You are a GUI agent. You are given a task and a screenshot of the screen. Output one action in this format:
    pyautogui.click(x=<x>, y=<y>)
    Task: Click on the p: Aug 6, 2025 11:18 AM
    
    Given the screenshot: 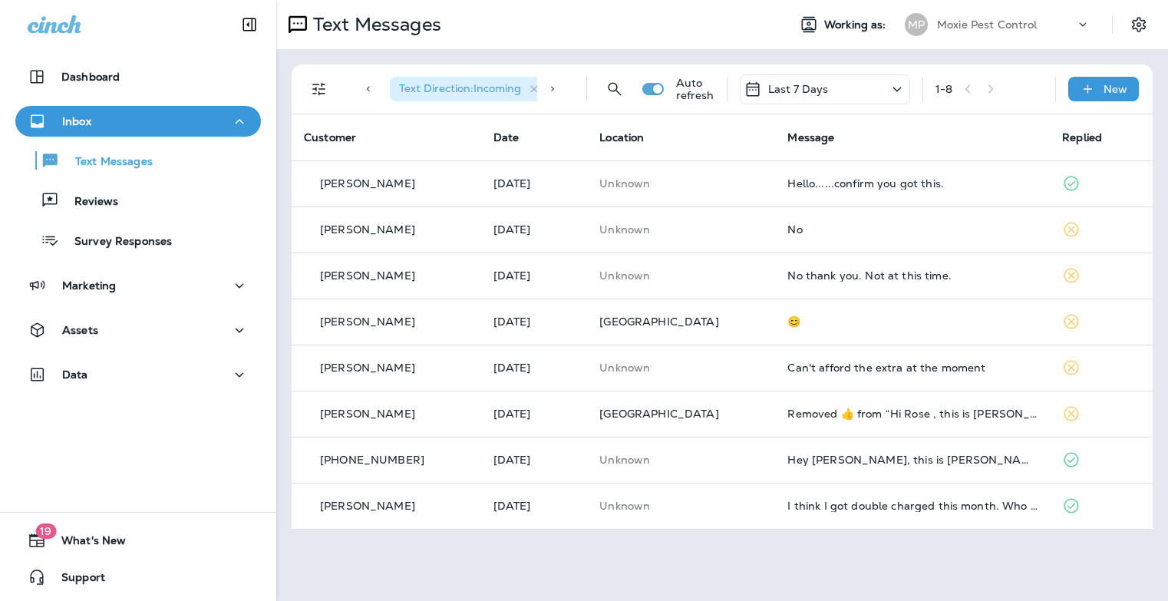 What is the action you would take?
    pyautogui.click(x=534, y=368)
    